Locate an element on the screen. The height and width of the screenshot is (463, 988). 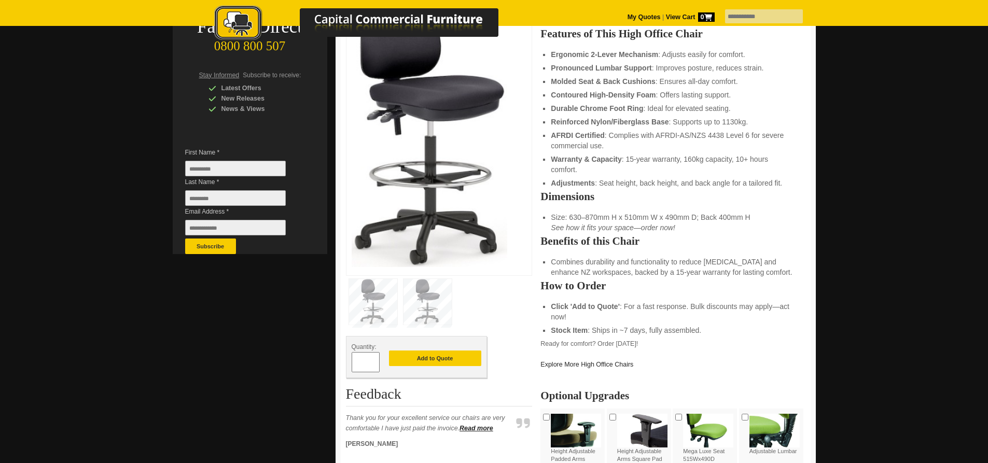
button: Subscribe is located at coordinates (211, 246).